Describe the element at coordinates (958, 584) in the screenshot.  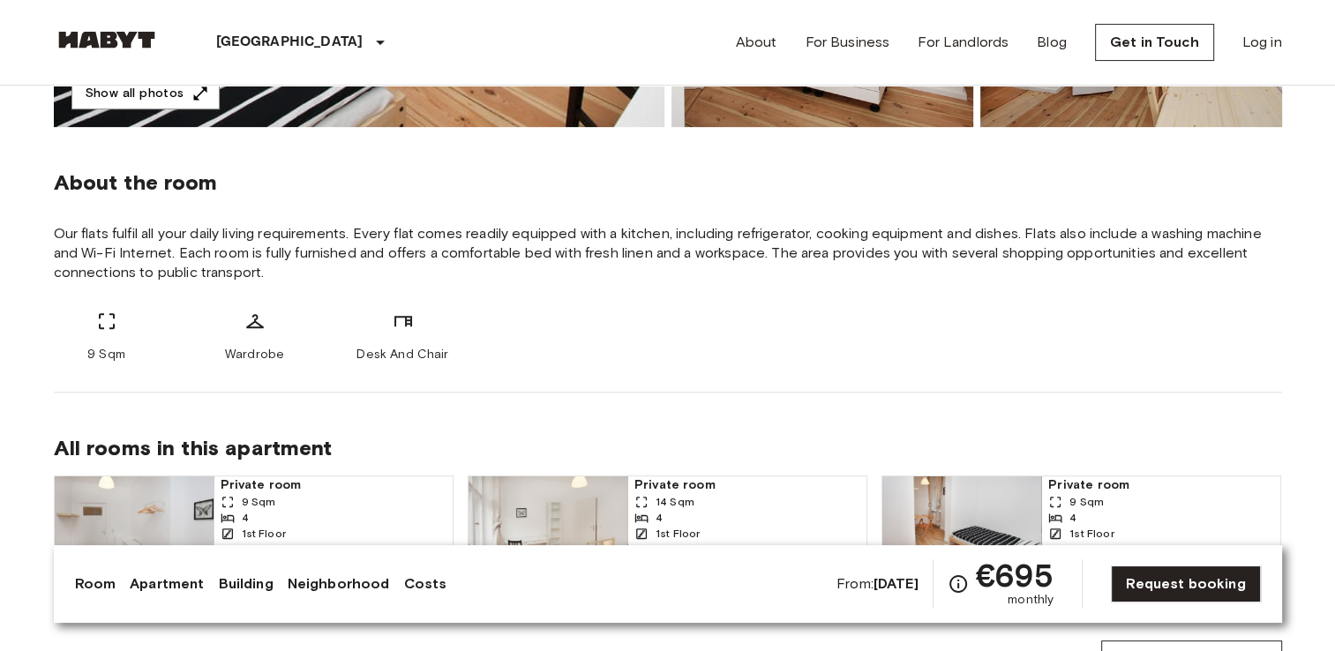
I see `svg: Check cost overview for full price breakdown. Please note that discounts apply to new joiners onl...` at that location.